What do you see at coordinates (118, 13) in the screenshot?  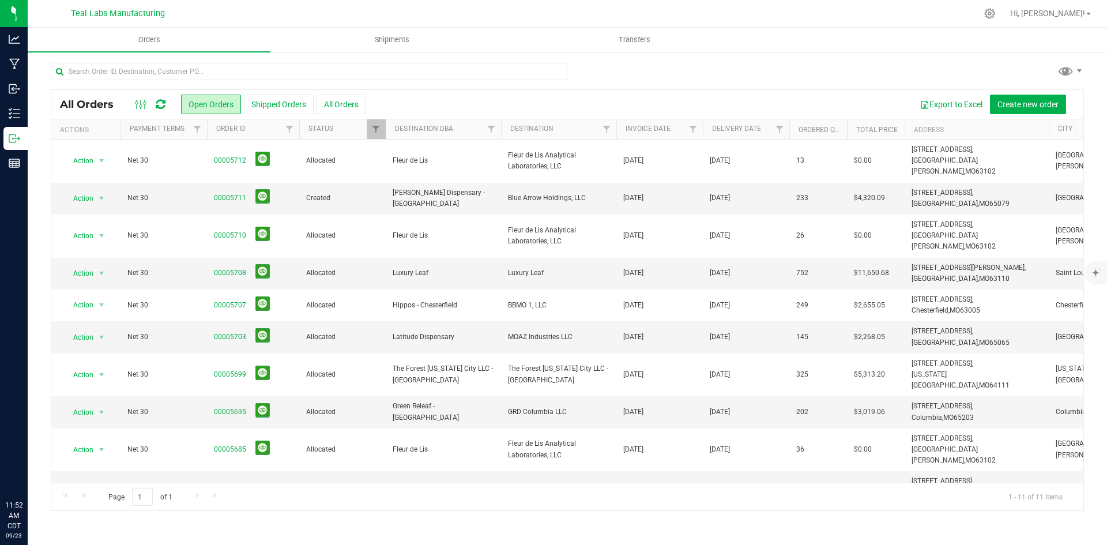 I see `span: Teal Labs Manufacturing` at bounding box center [118, 13].